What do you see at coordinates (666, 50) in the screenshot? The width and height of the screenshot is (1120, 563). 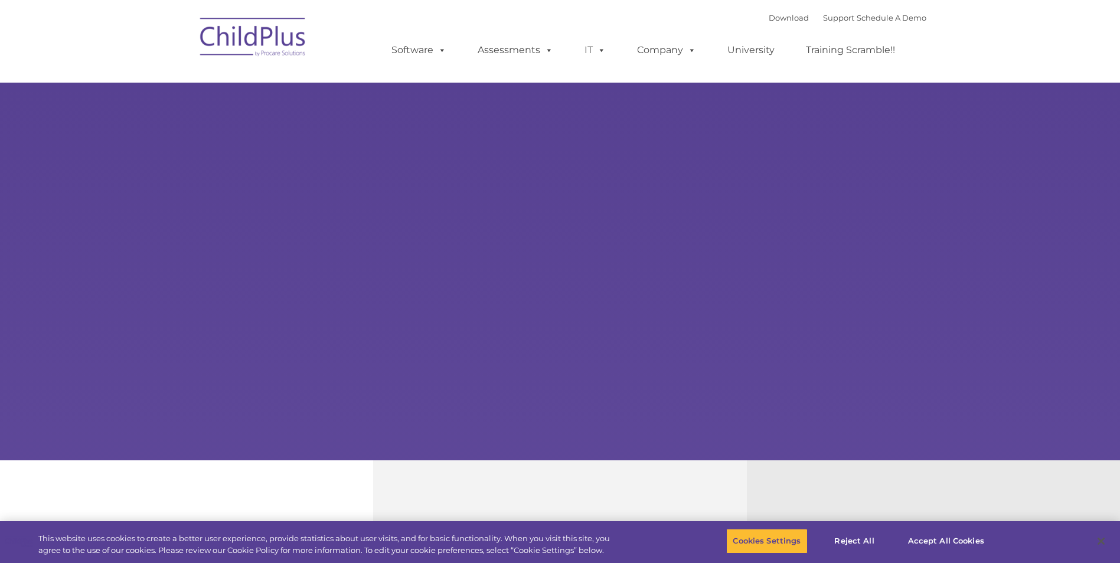 I see `a: Company` at bounding box center [666, 50].